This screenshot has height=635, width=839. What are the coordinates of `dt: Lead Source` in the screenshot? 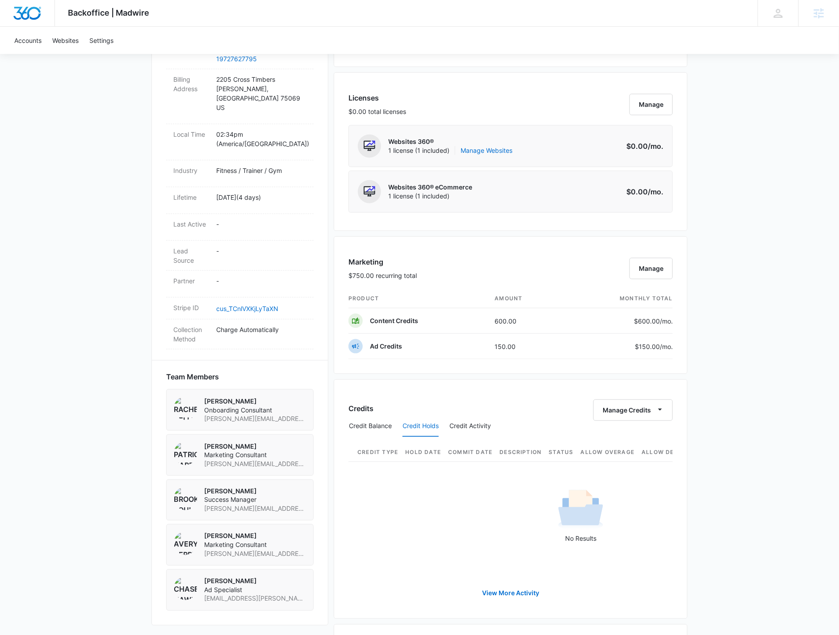 It's located at (191, 256).